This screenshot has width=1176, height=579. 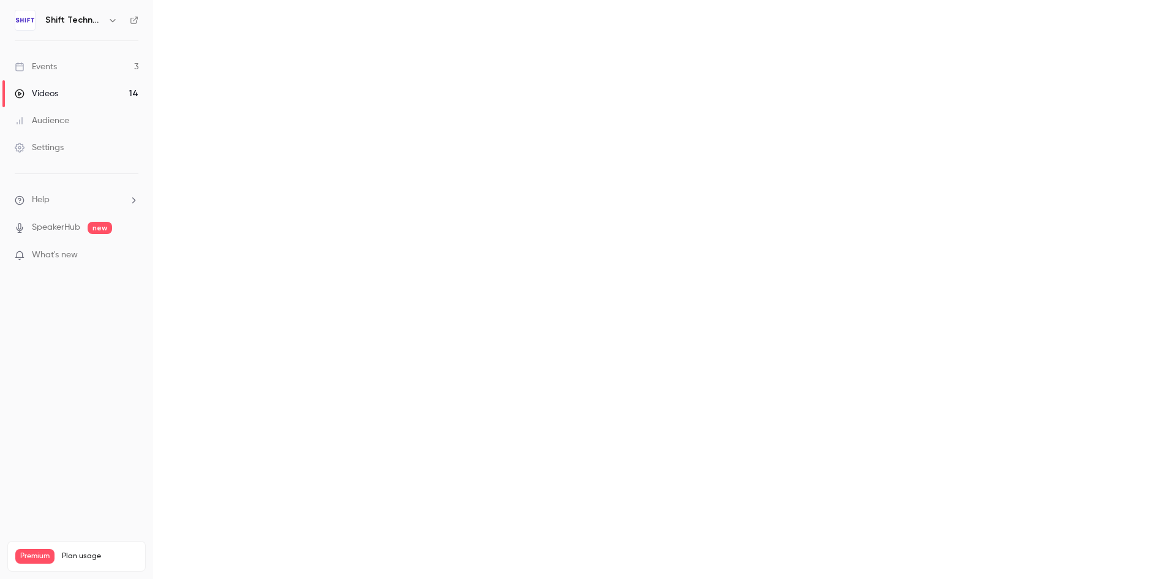 I want to click on span: Help, so click(x=40, y=200).